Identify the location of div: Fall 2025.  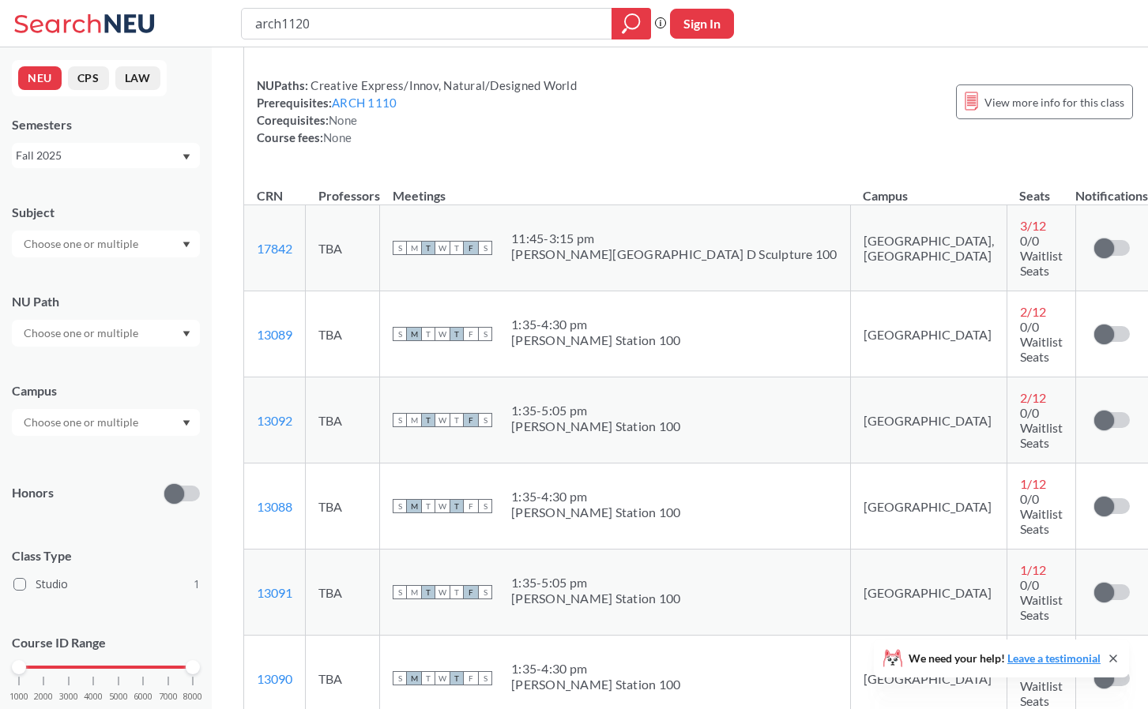
(98, 156).